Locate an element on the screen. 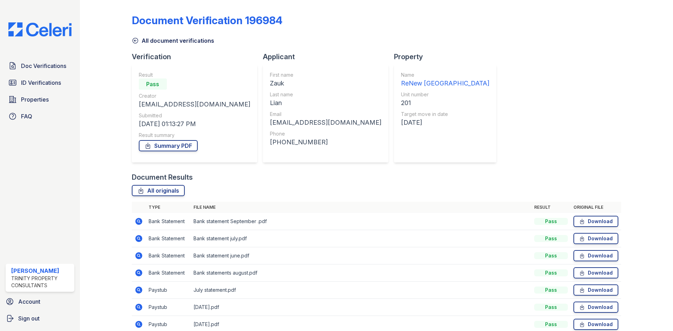 This screenshot has width=673, height=331. span: Sign out is located at coordinates (29, 319).